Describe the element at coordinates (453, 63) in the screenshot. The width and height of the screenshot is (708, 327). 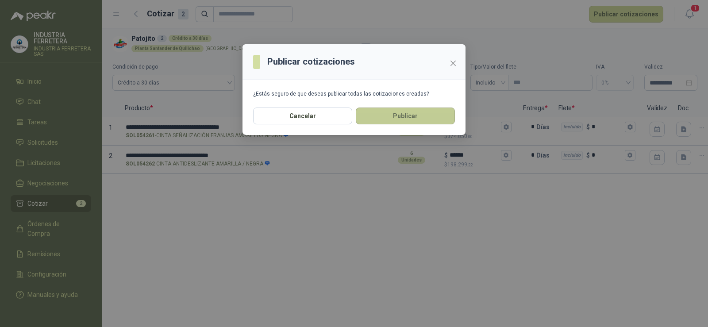
I see `span: close` at that location.